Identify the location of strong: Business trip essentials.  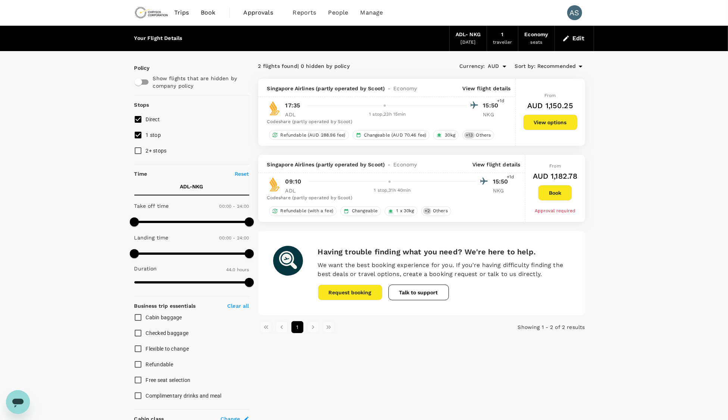
(165, 306).